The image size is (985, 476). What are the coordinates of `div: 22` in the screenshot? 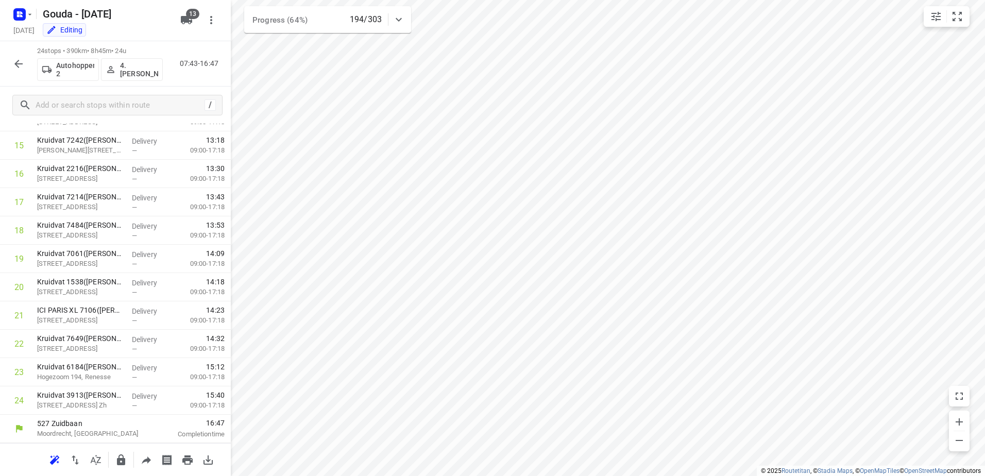 It's located at (19, 344).